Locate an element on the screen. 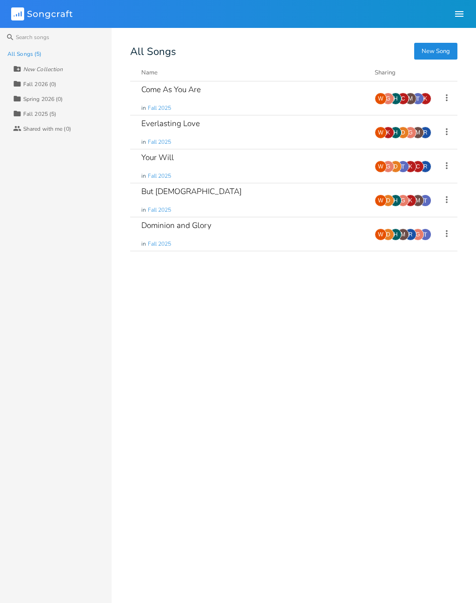 The image size is (476, 603). div: Sharing is located at coordinates (403, 73).